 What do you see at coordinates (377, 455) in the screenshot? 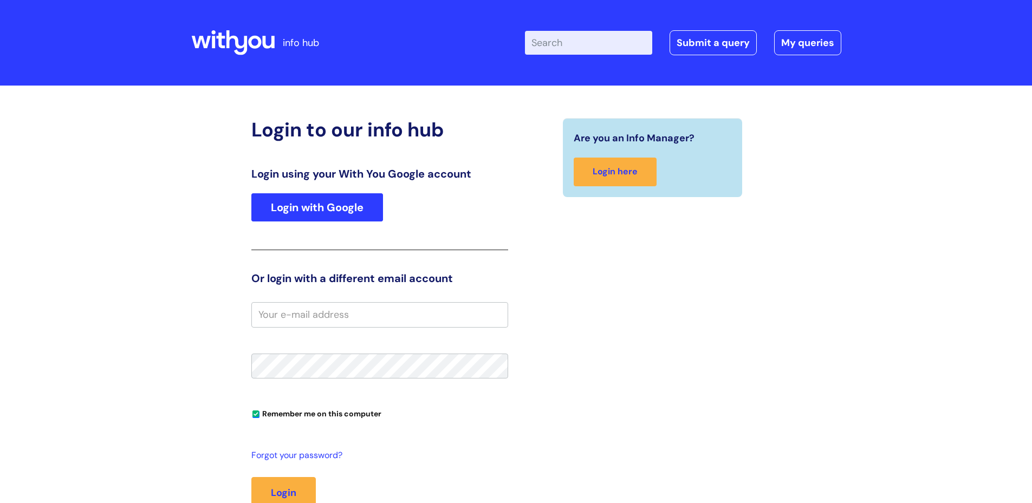
I see `a: Forgot your password?` at bounding box center [377, 455].